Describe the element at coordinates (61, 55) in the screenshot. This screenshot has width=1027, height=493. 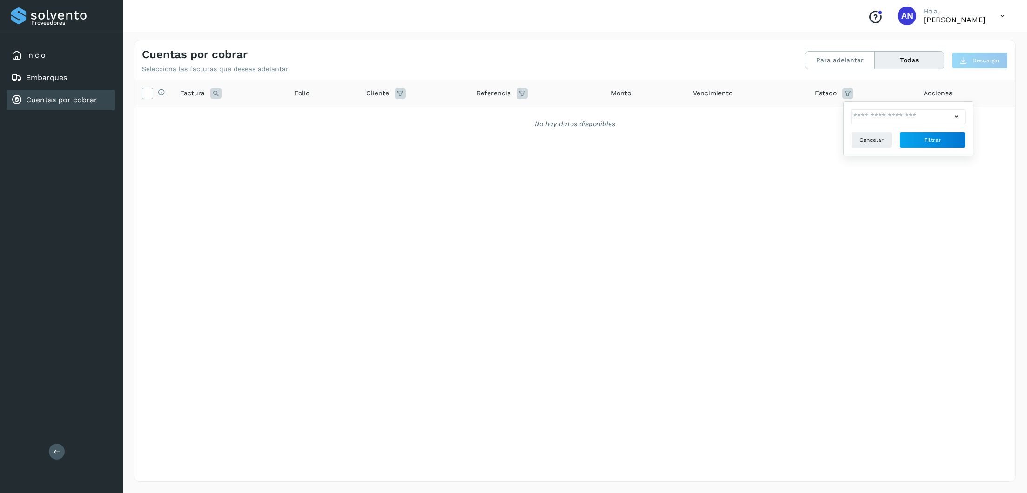
I see `div: Inicio` at that location.